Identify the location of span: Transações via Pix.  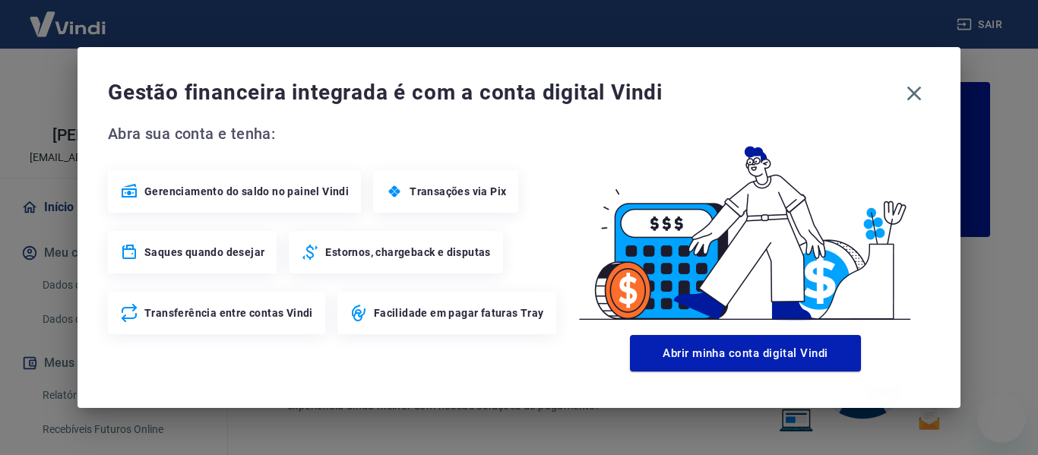
(457, 191).